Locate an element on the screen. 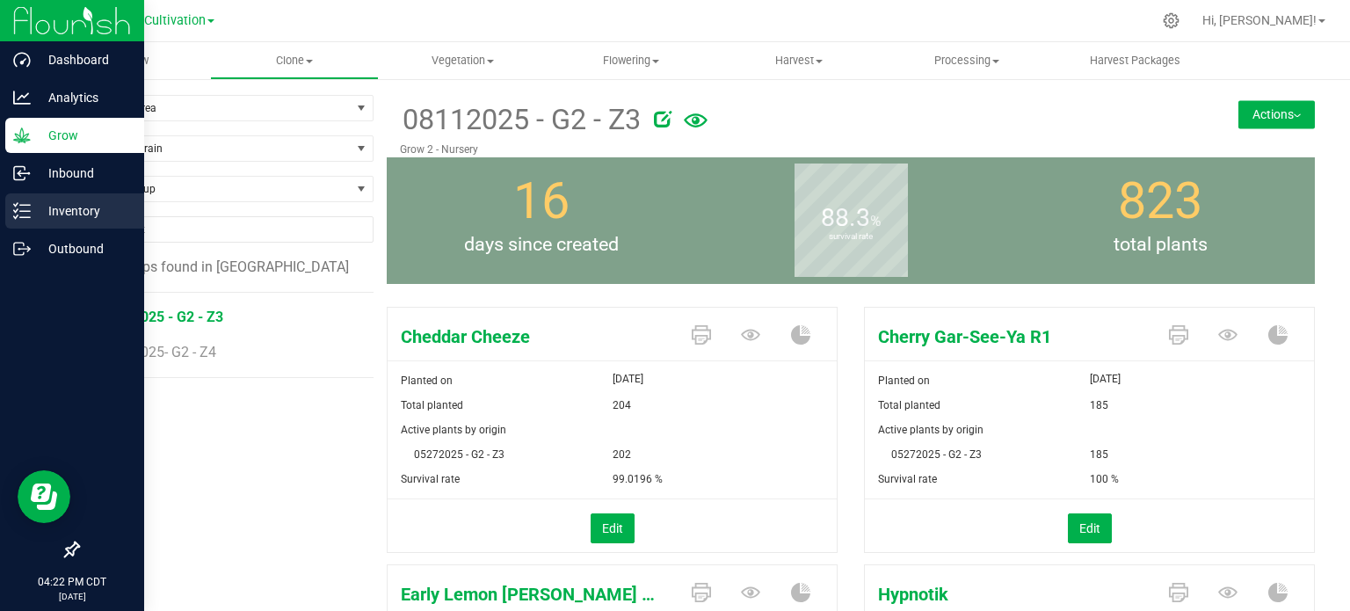 This screenshot has height=611, width=1350. group-info-box: Total number of plants is located at coordinates (1160, 221).